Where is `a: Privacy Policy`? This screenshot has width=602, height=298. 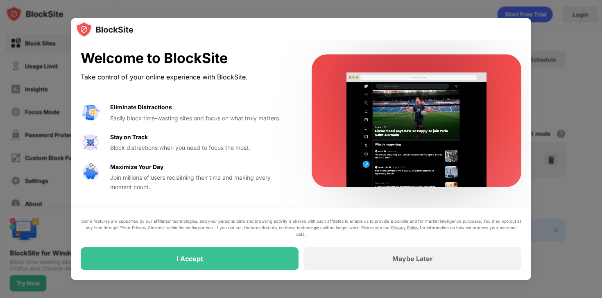 a: Privacy Policy is located at coordinates (404, 228).